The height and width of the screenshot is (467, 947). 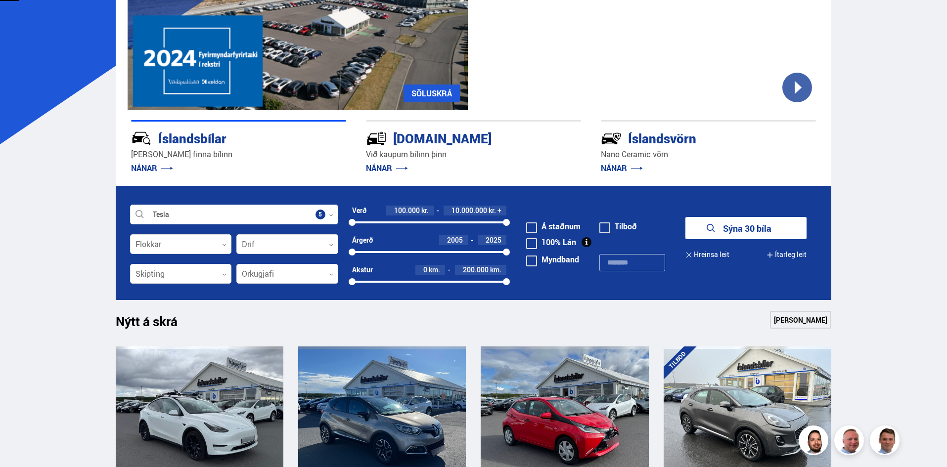 What do you see at coordinates (691, 137) in the screenshot?
I see `div: Íslandsvörn` at bounding box center [691, 137].